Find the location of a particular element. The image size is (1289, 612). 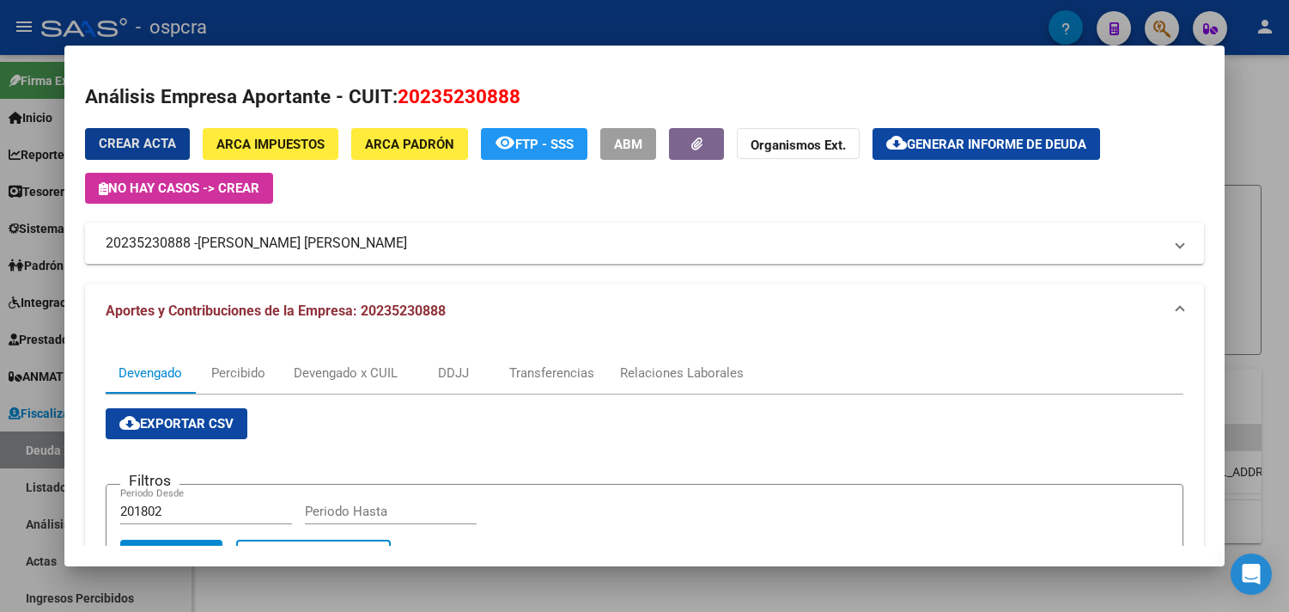

h3: Filtros is located at coordinates (149, 480).